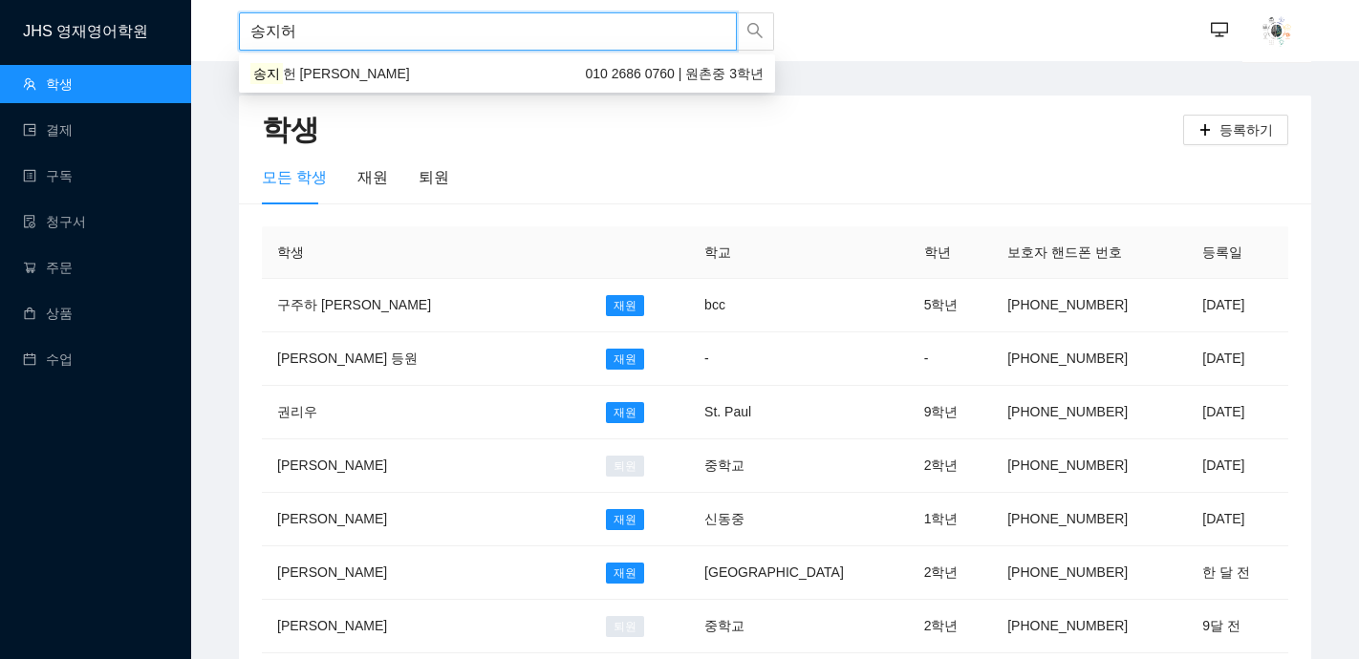 The width and height of the screenshot is (1359, 659). Describe the element at coordinates (54, 222) in the screenshot. I see `a: file-done청구서` at that location.